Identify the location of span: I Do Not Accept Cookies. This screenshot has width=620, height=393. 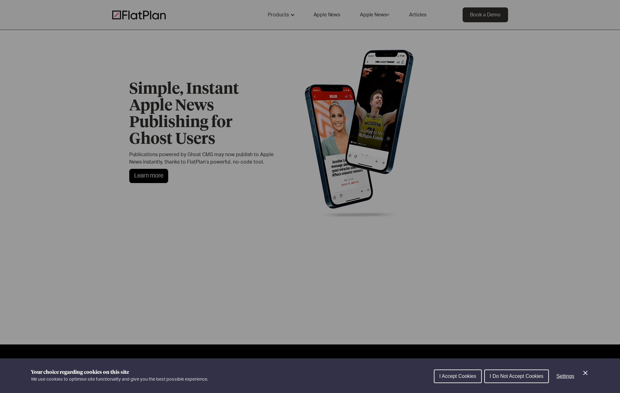
(516, 376).